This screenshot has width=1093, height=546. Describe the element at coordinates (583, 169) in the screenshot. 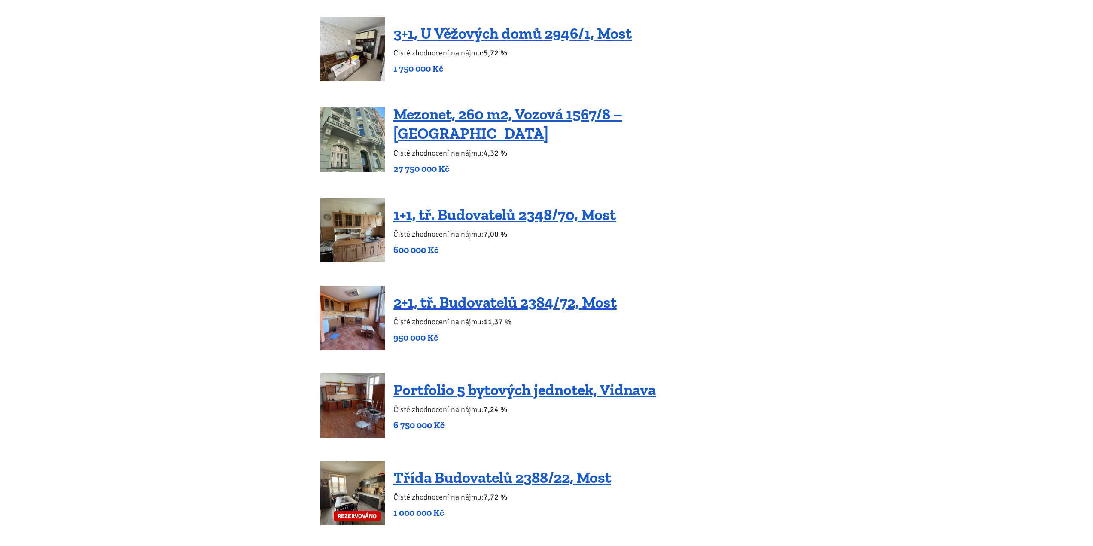

I see `p: 27 750 000 Kč` at that location.